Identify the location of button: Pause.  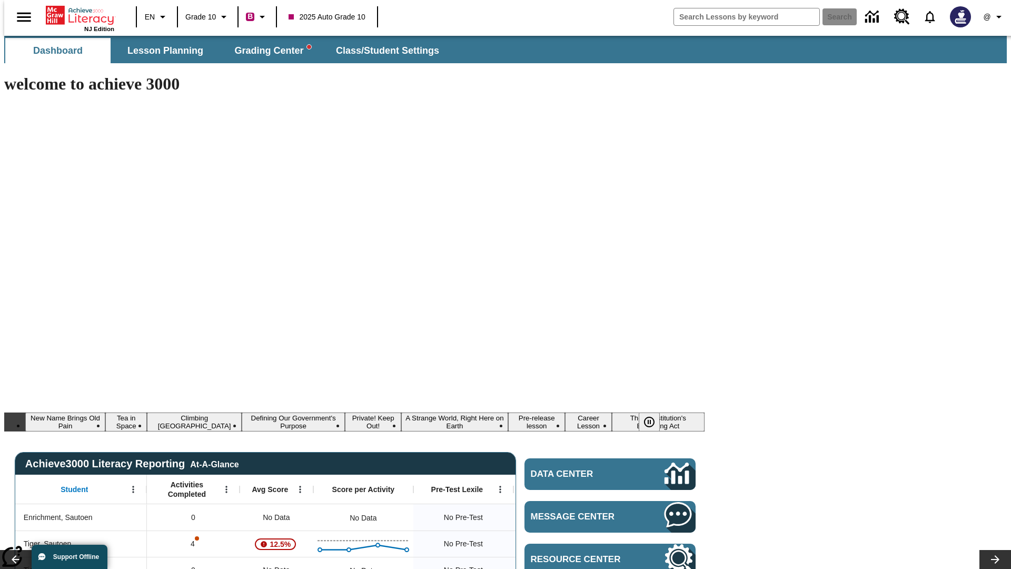
(650, 422).